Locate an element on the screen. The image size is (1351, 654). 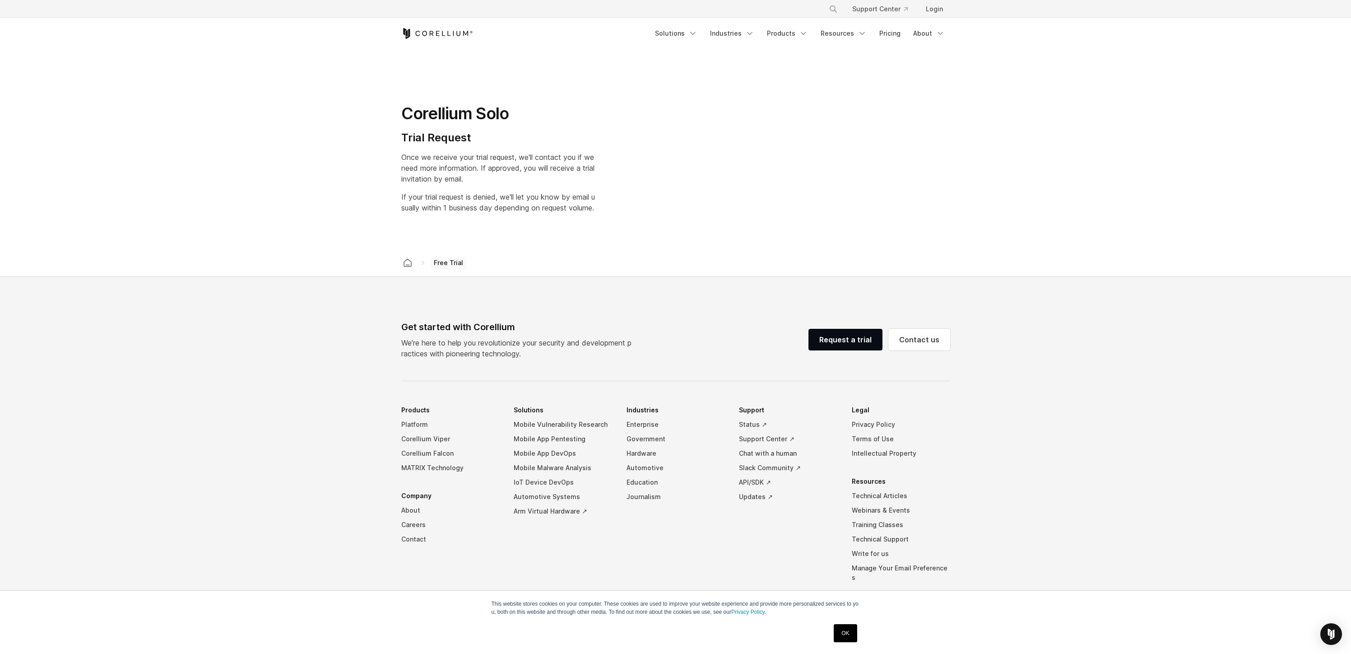
a: Write for us is located at coordinates (901, 553).